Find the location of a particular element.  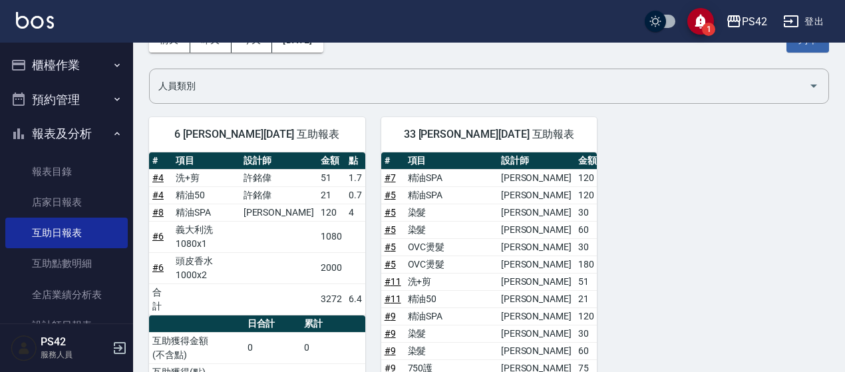

button: save is located at coordinates (701, 21).